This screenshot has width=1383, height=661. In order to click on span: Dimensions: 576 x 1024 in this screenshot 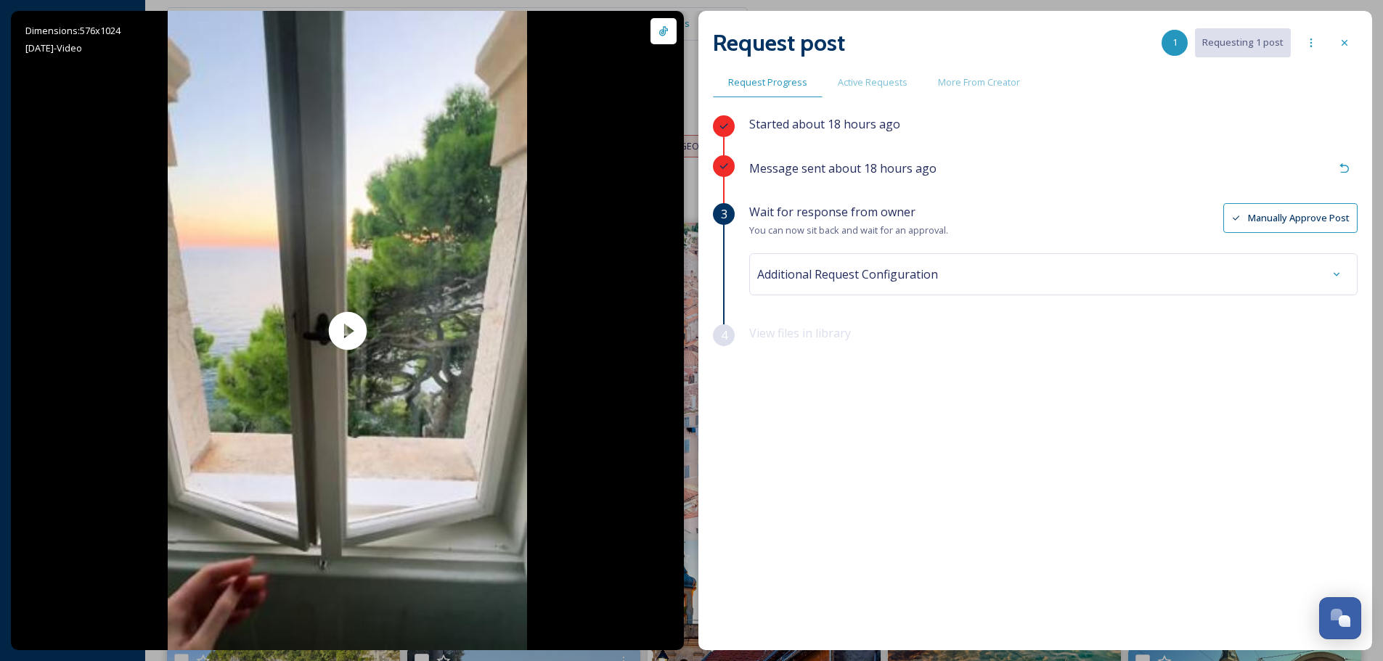, I will do `click(73, 30)`.